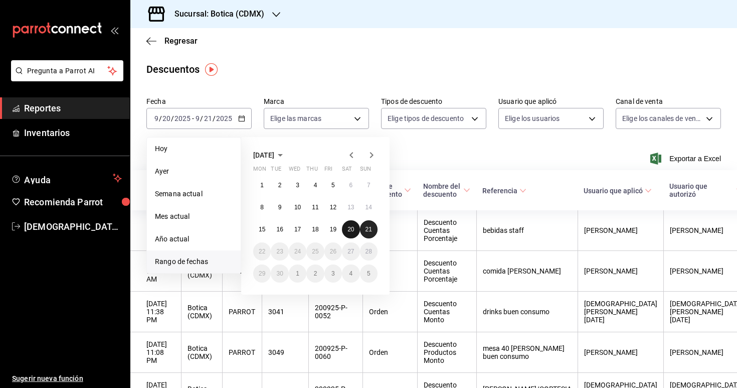 The image size is (737, 388). Describe the element at coordinates (369, 229) in the screenshot. I see `button: September 21, 2025` at that location.